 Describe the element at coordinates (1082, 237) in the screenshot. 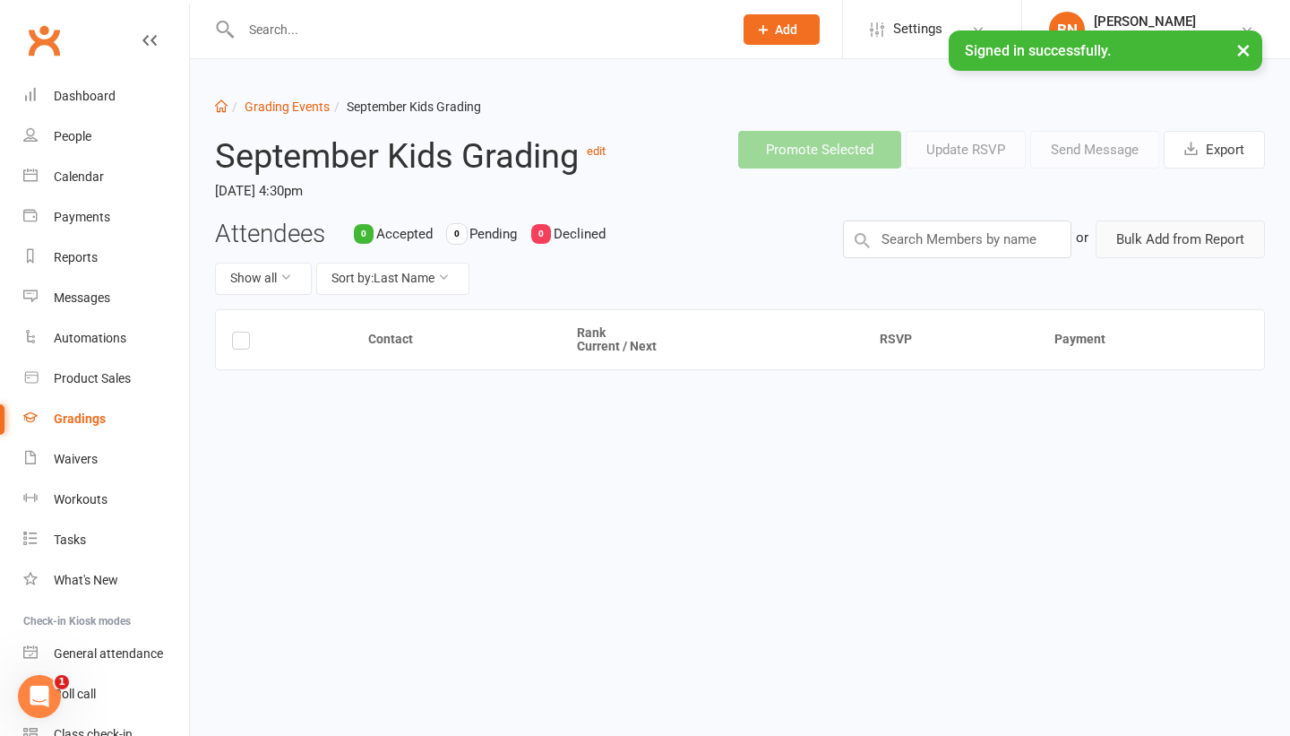

I see `div: or` at that location.